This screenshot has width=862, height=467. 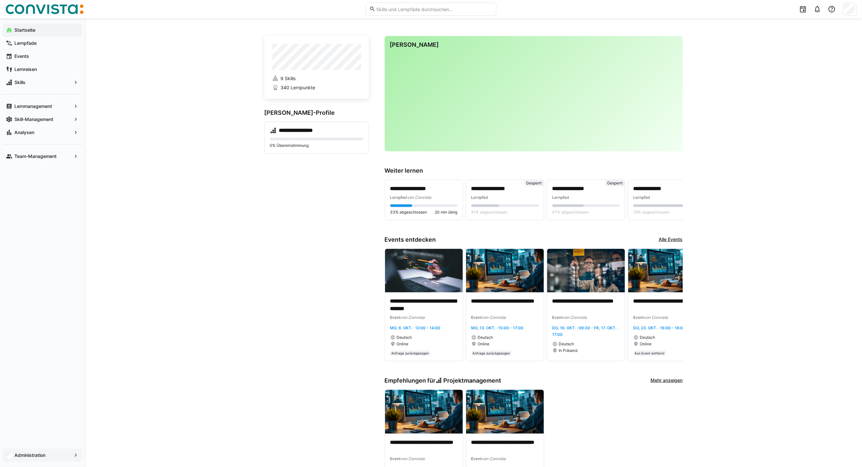 What do you see at coordinates (650, 353) in the screenshot?
I see `span: Aus Event entfernt` at bounding box center [650, 353].